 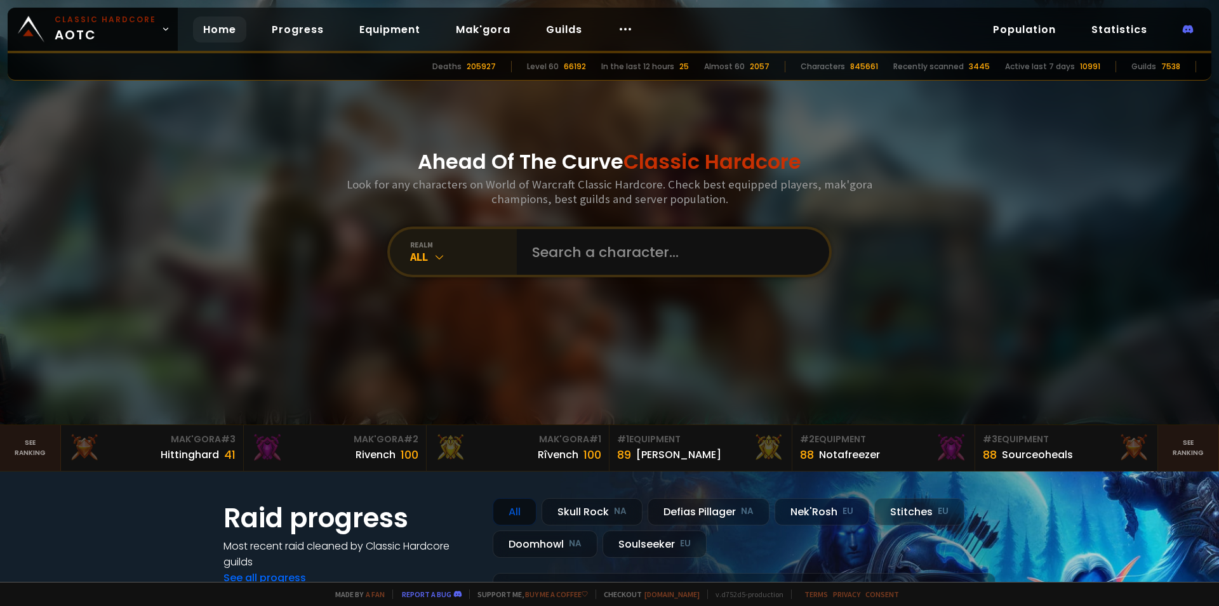 What do you see at coordinates (1144, 67) in the screenshot?
I see `div: Guilds` at bounding box center [1144, 67].